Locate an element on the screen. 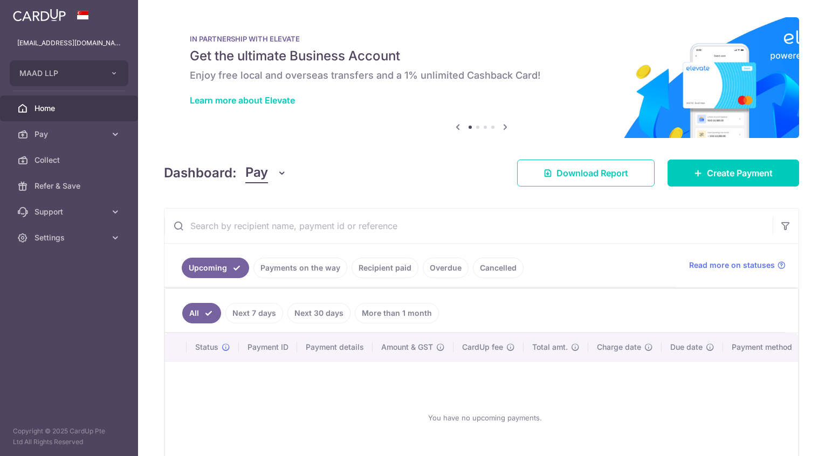  span: Total amt. is located at coordinates (550, 347).